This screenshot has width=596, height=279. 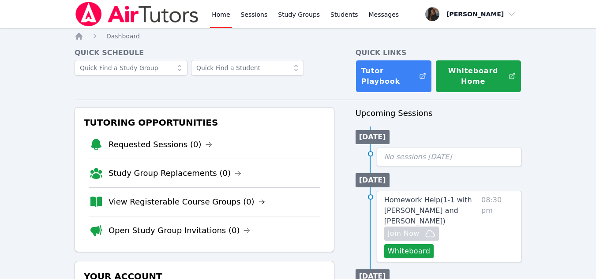 I want to click on span: Dashboard, so click(x=123, y=36).